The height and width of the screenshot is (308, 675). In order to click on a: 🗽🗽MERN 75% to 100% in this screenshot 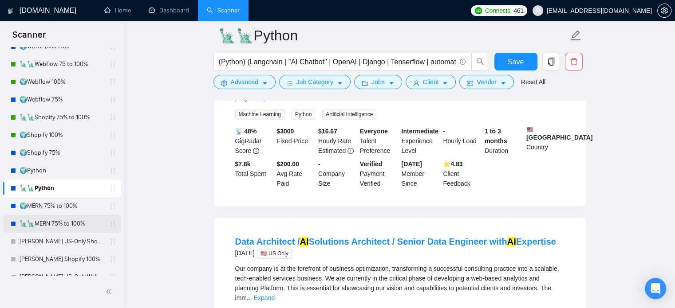, I will do `click(62, 224)`.